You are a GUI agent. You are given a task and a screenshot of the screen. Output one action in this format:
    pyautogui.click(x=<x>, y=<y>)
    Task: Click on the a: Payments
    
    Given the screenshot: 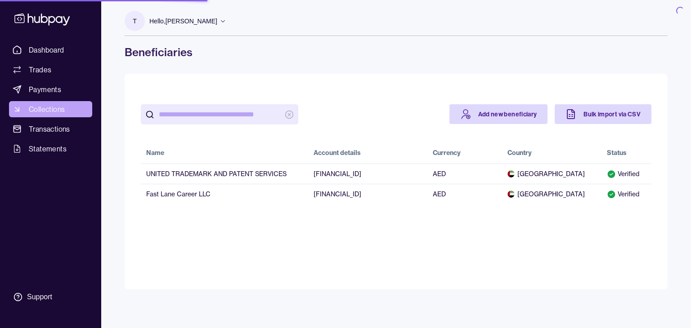 What is the action you would take?
    pyautogui.click(x=50, y=90)
    